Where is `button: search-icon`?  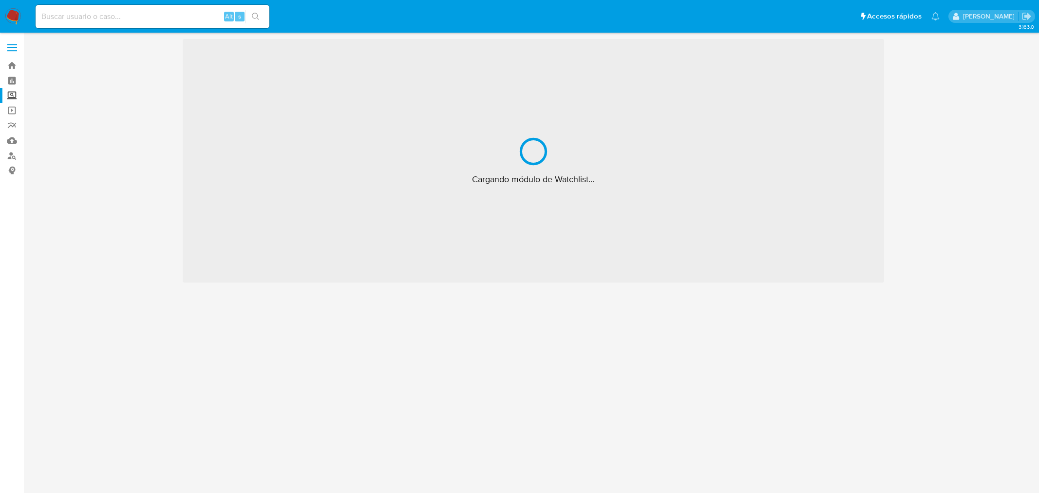 button: search-icon is located at coordinates (255, 17).